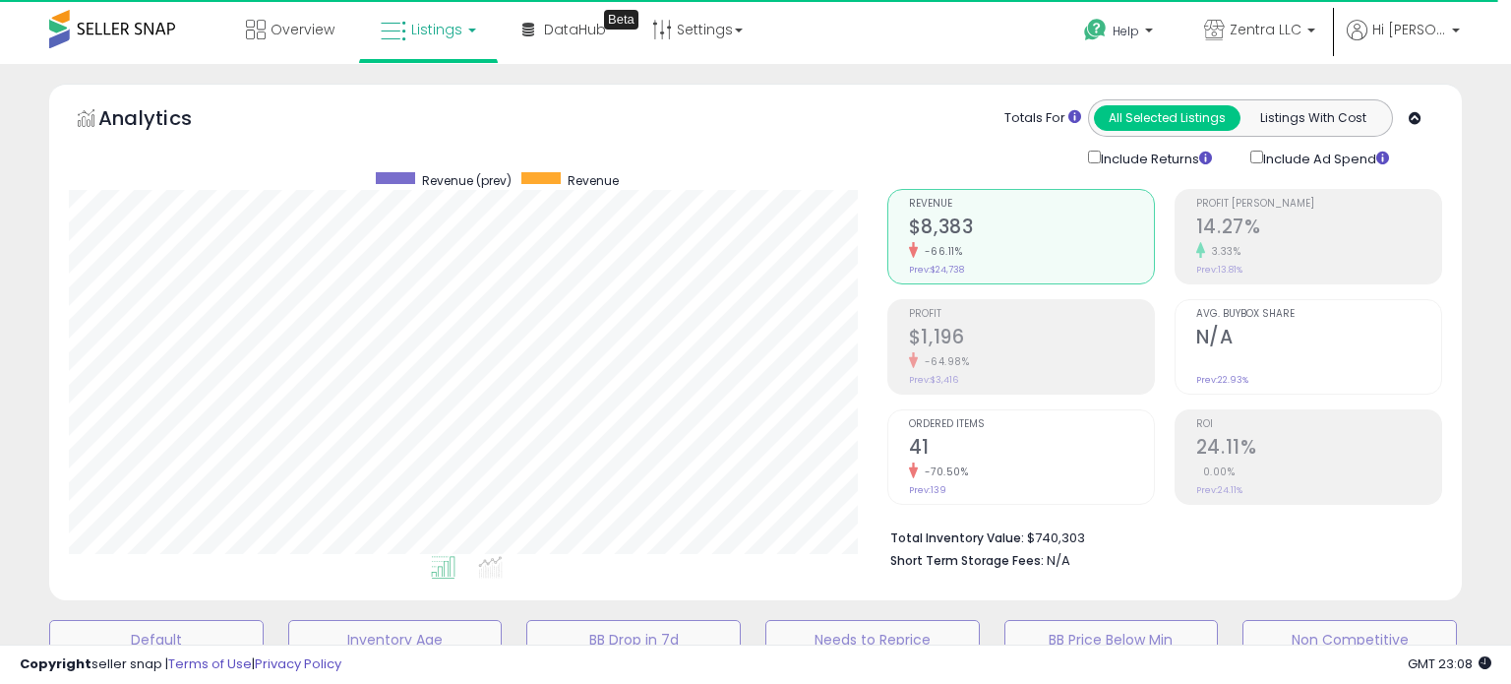 The width and height of the screenshot is (1511, 684). What do you see at coordinates (574, 30) in the screenshot?
I see `span: DataHub` at bounding box center [574, 30].